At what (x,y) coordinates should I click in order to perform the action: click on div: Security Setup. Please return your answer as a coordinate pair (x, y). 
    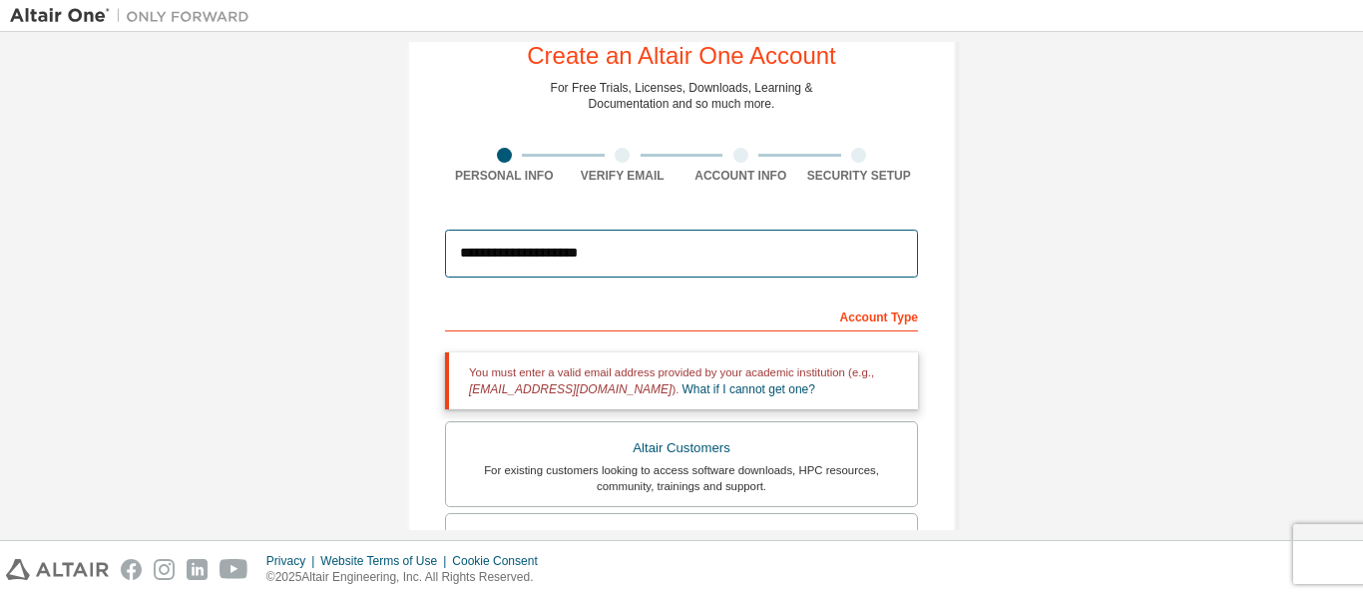
    Looking at the image, I should click on (859, 176).